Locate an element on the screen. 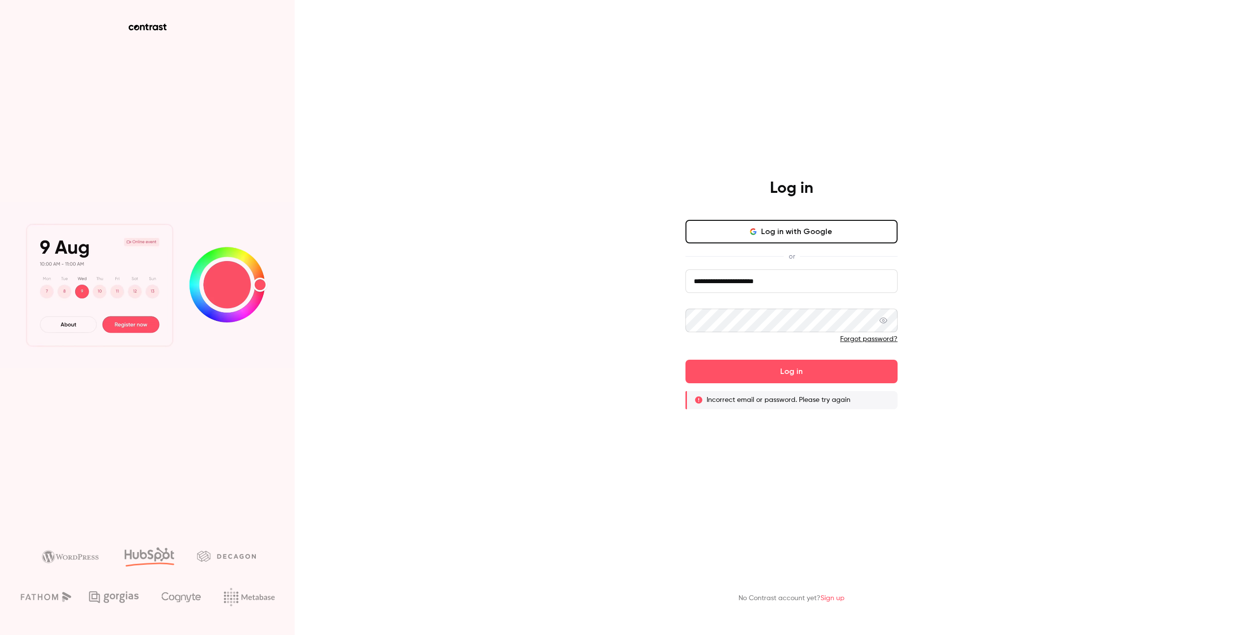 The width and height of the screenshot is (1257, 635). p: Incorrect email or password. Please try again is located at coordinates (778, 400).